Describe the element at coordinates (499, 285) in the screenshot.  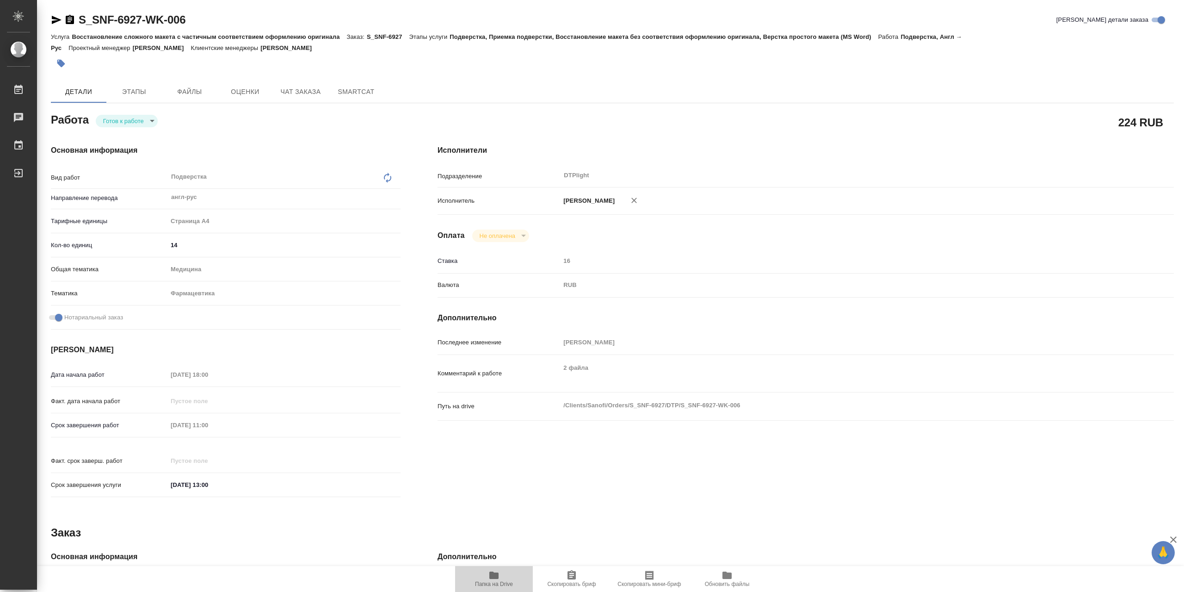
I see `p: Валюта` at that location.